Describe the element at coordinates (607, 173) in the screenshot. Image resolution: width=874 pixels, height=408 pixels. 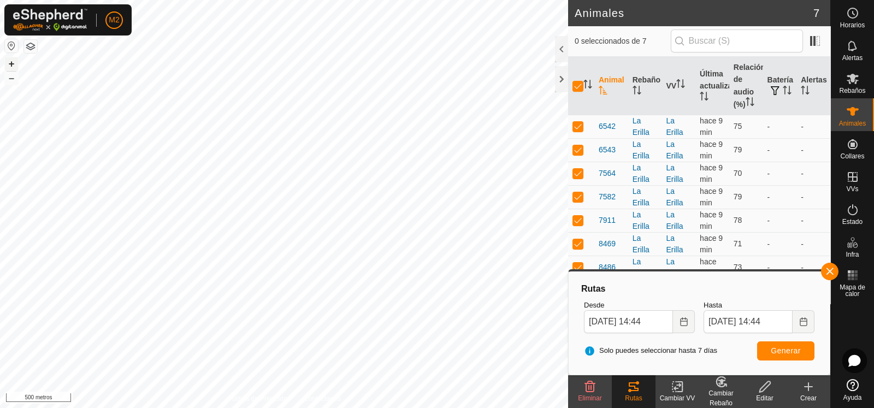
I see `font: 7564` at that location.